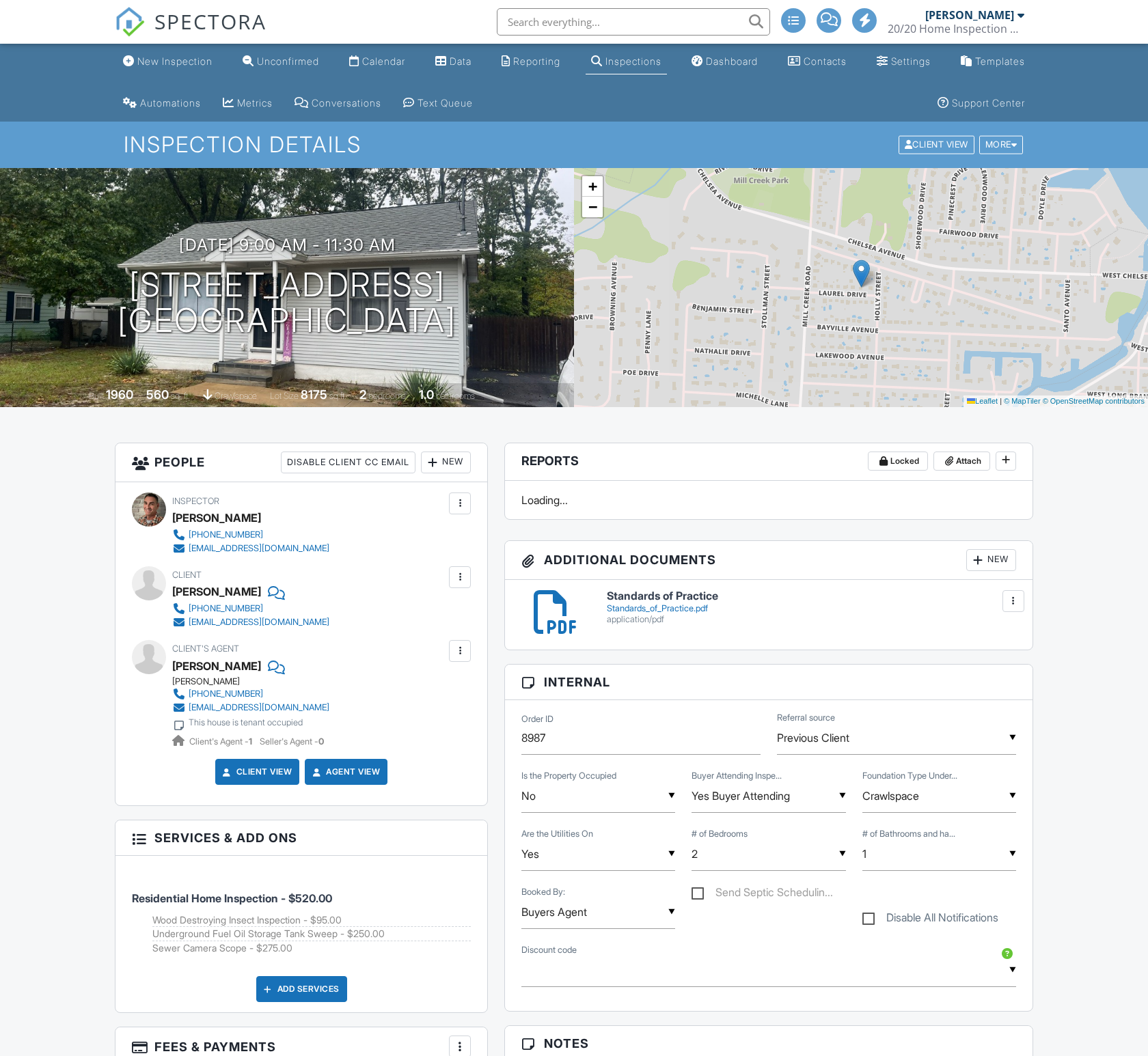 The height and width of the screenshot is (1056, 1148). What do you see at coordinates (247, 103) in the screenshot?
I see `a: Metrics` at bounding box center [247, 103].